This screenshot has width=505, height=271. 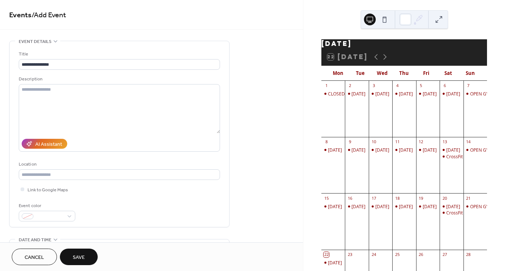 What do you see at coordinates (445, 86) in the screenshot?
I see `div: 6` at bounding box center [445, 86].